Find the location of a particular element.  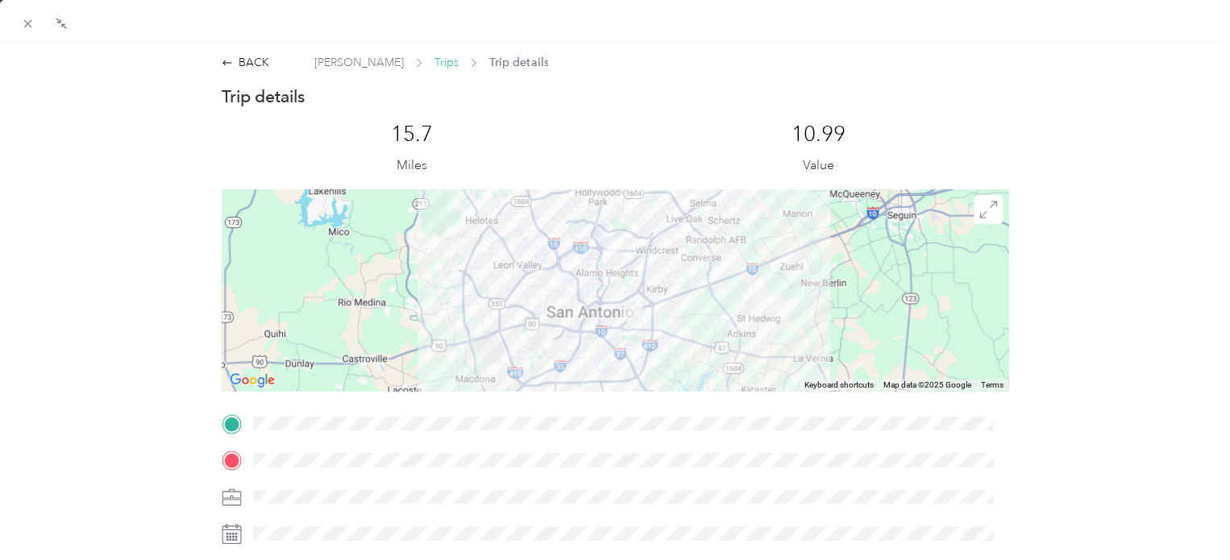

p: Miles is located at coordinates (411, 165).